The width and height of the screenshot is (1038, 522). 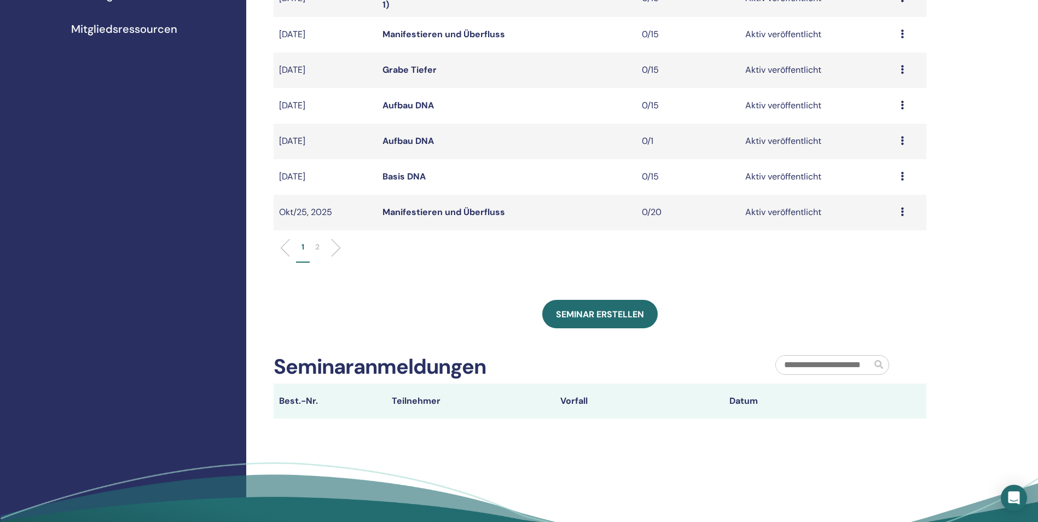 What do you see at coordinates (600, 314) in the screenshot?
I see `a: Seminar erstellen` at bounding box center [600, 314].